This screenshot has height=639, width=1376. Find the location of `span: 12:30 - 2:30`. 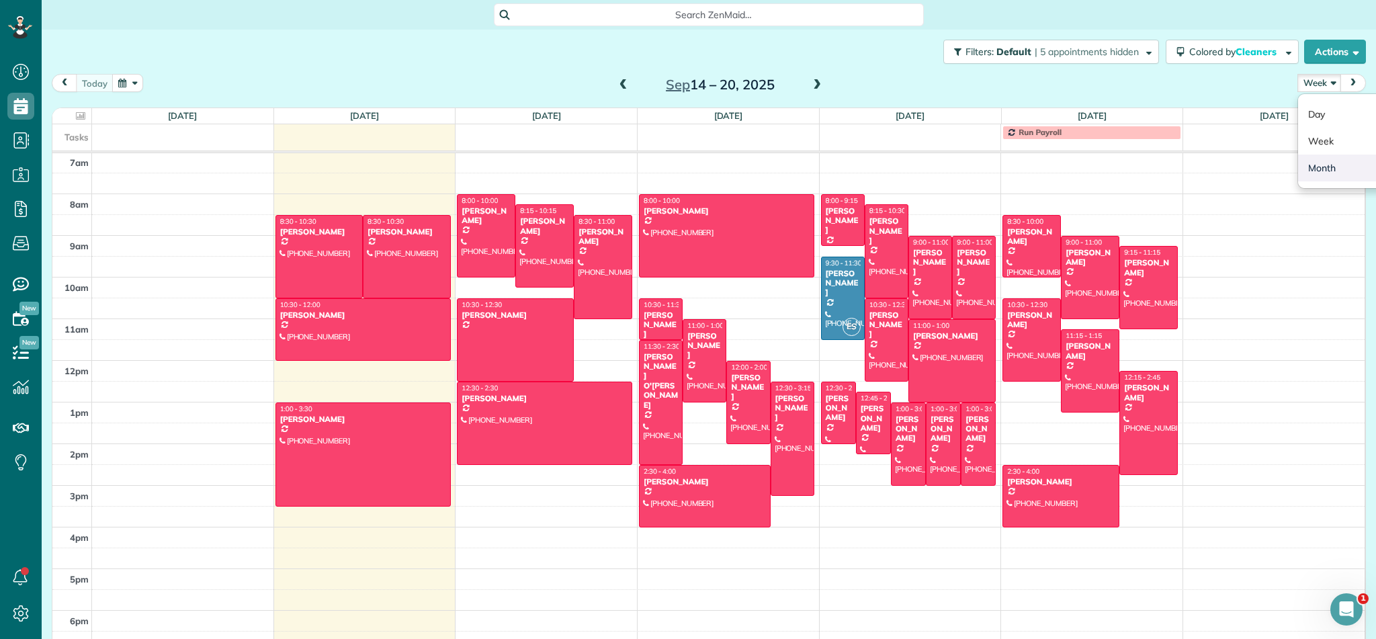

span: 12:30 - 2:30 is located at coordinates (480, 388).